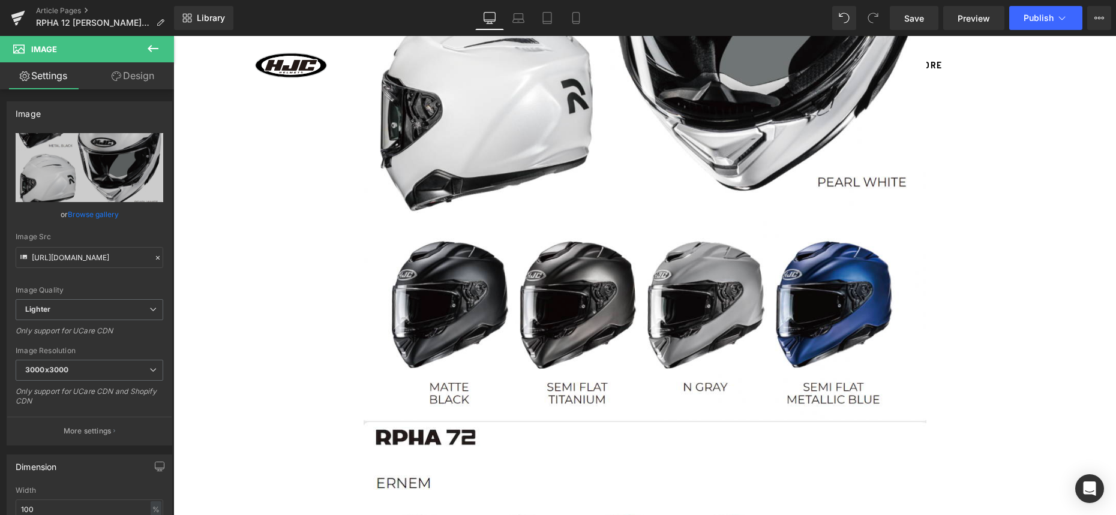 Image resolution: width=1116 pixels, height=515 pixels. Describe the element at coordinates (1046, 18) in the screenshot. I see `button: Publish` at that location.